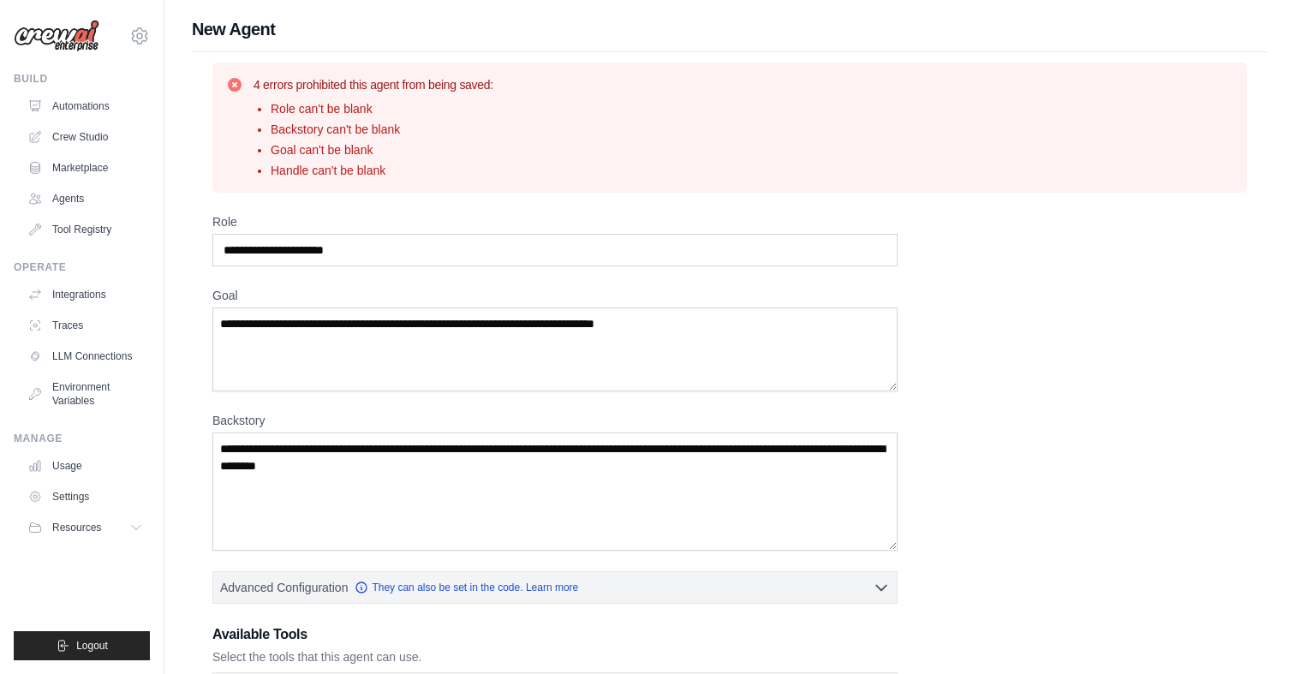 The width and height of the screenshot is (1295, 674). Describe the element at coordinates (555, 657) in the screenshot. I see `p: Select the tools that this agent can use.` at that location.